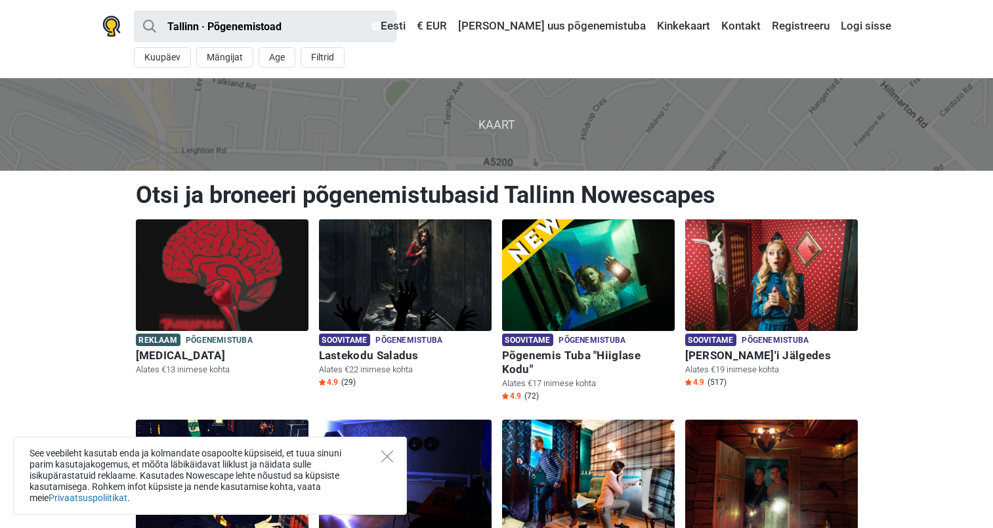 The height and width of the screenshot is (528, 993). What do you see at coordinates (588, 362) in the screenshot?
I see `h6: Põgenemis Tuba "Hiiglase Kodu"` at bounding box center [588, 362].